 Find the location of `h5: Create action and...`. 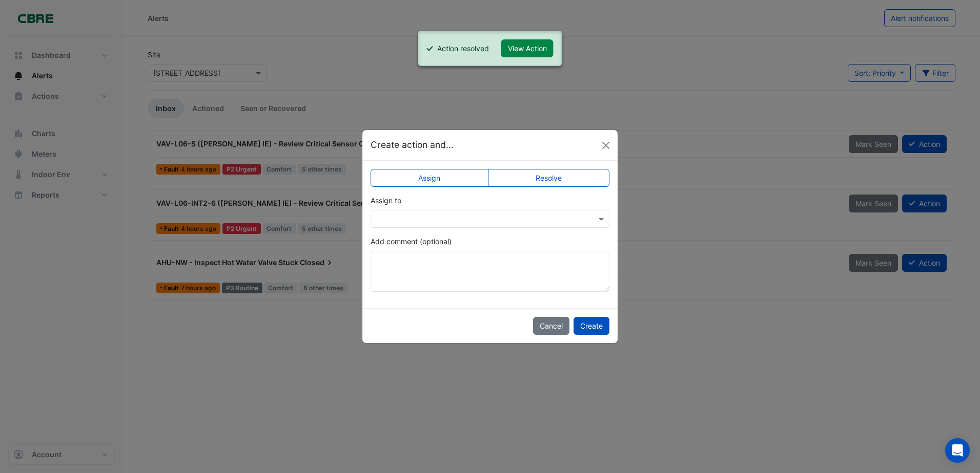

h5: Create action and... is located at coordinates (412, 145).